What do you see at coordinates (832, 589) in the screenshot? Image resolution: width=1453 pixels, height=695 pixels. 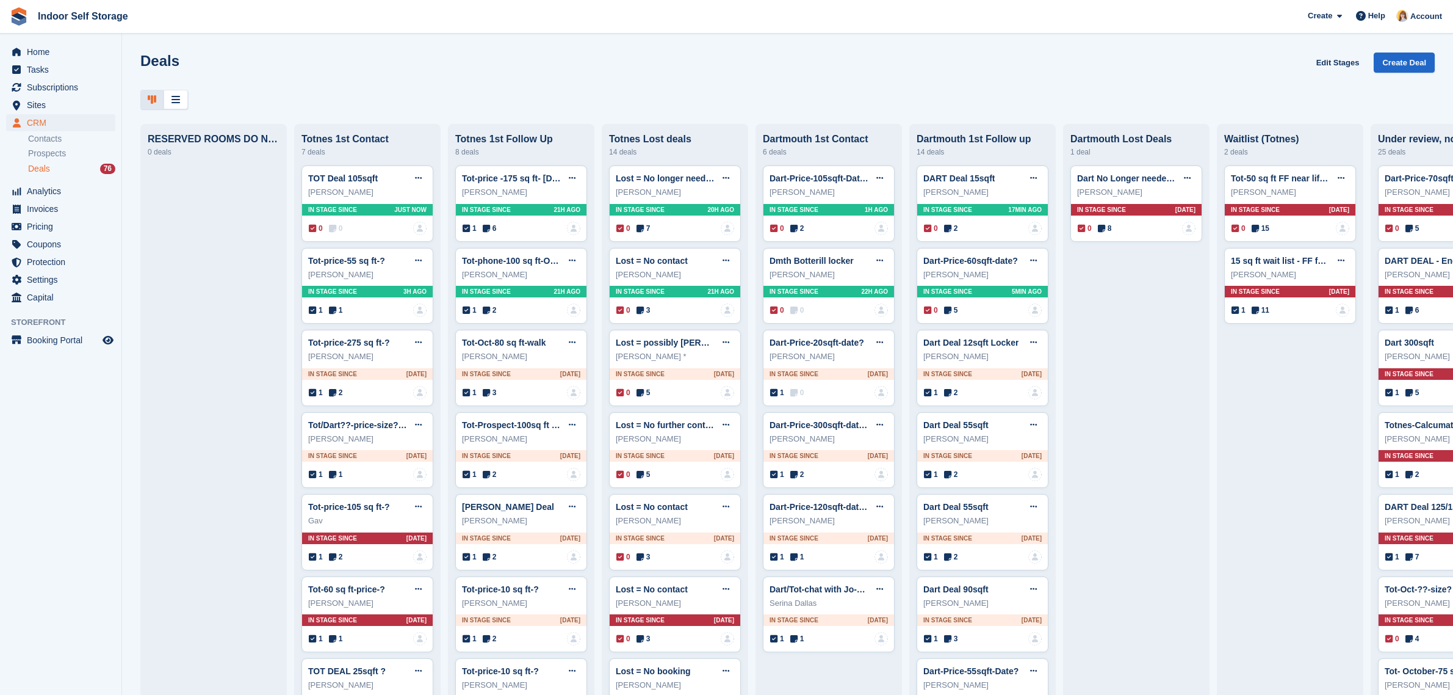 I see `a: Dart/Tot-chat with Jo-90 sq ft-?` at bounding box center [832, 589].